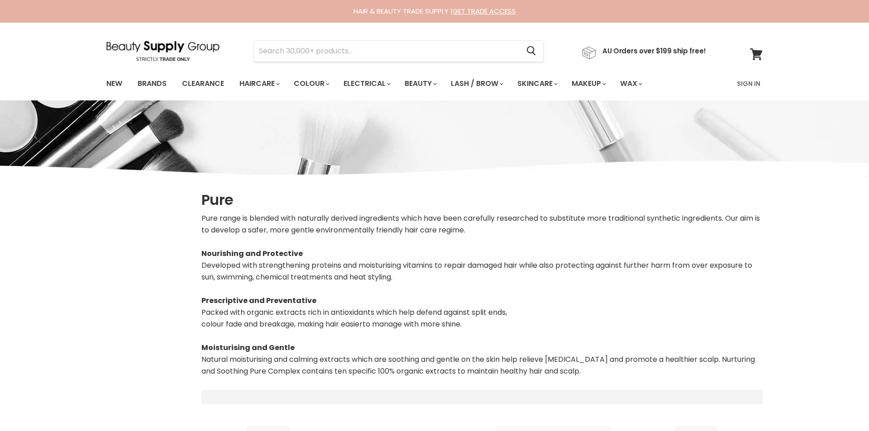 This screenshot has width=869, height=431. I want to click on a: Skincare, so click(537, 84).